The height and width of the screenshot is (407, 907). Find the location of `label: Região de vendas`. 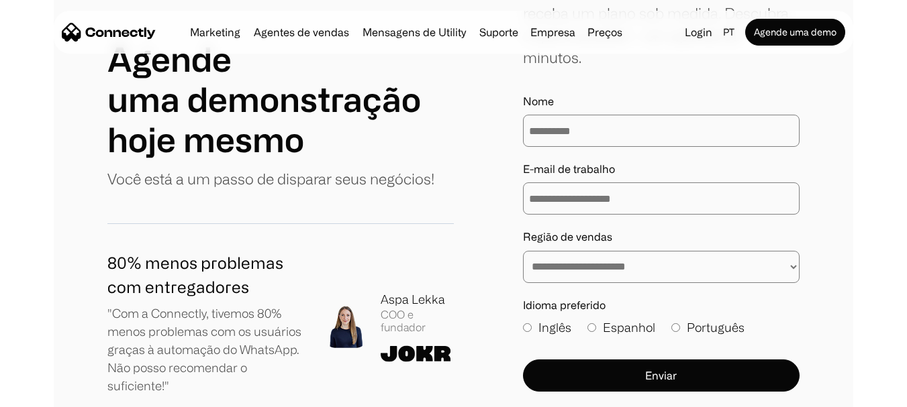

label: Região de vendas is located at coordinates (661, 237).